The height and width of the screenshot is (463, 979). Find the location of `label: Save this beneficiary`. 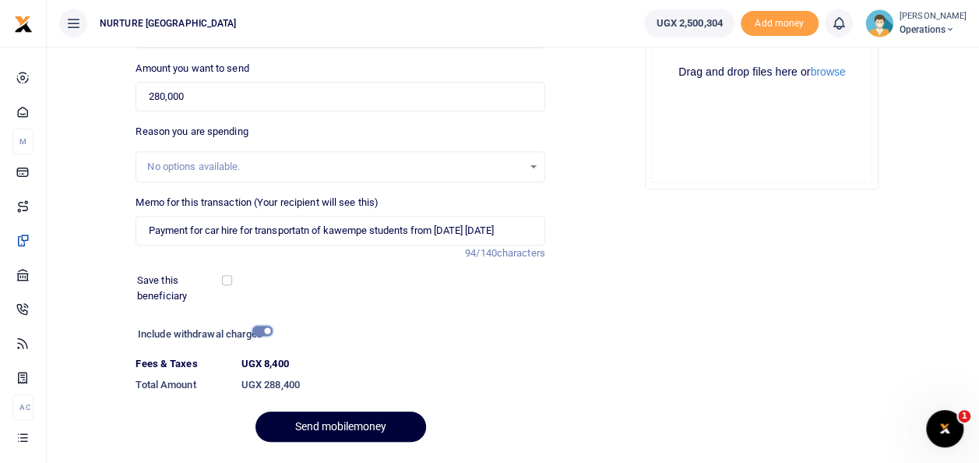

label: Save this beneficiary is located at coordinates (181, 288).